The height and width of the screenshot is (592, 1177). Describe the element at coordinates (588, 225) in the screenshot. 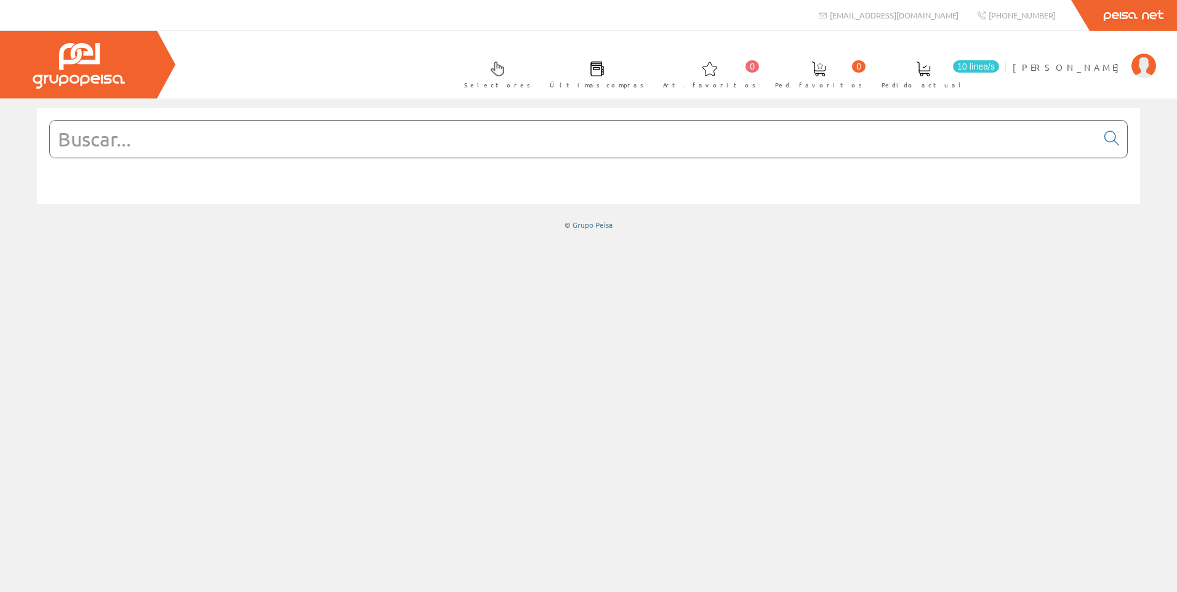

I see `div: © Grupo Peisa` at that location.